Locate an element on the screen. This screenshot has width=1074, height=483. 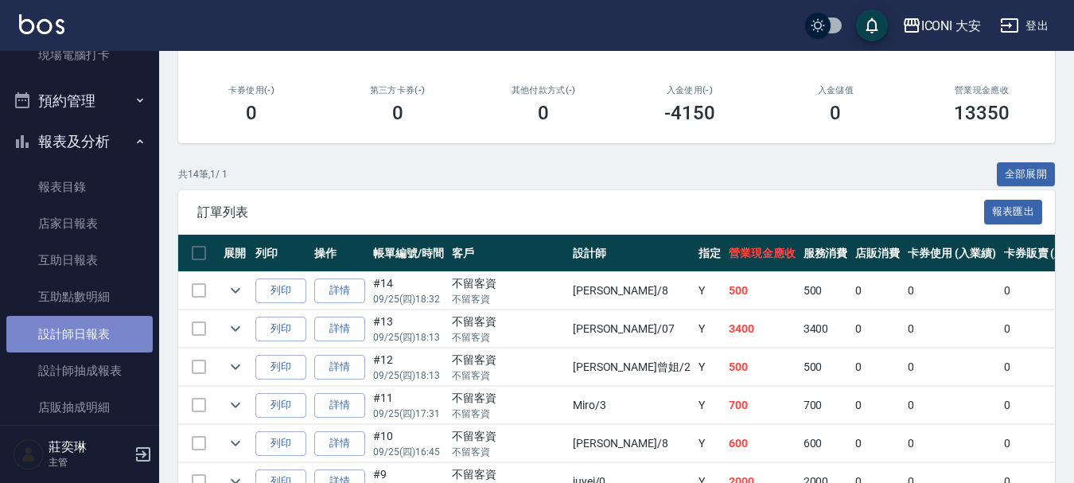
button: 報表匯出 is located at coordinates (1013, 212).